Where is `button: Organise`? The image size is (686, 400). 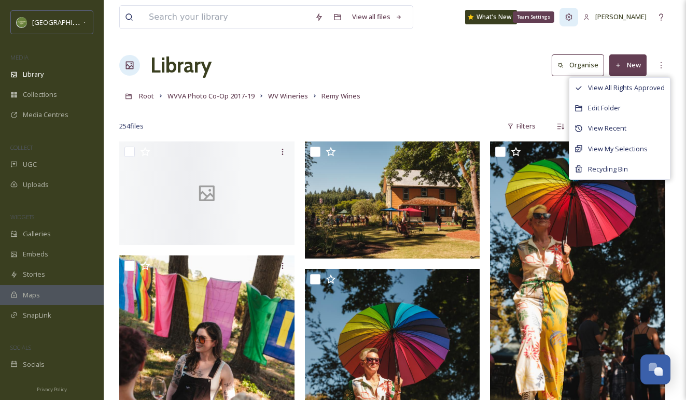
button: Organise is located at coordinates (577, 65).